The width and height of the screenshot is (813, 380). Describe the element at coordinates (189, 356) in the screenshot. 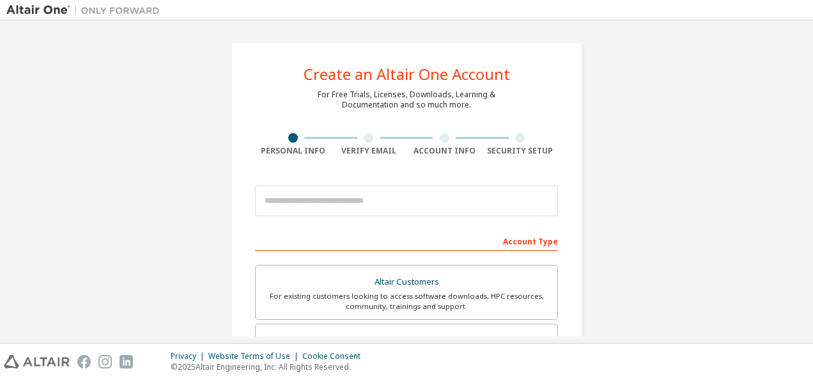

I see `div: Privacy` at that location.